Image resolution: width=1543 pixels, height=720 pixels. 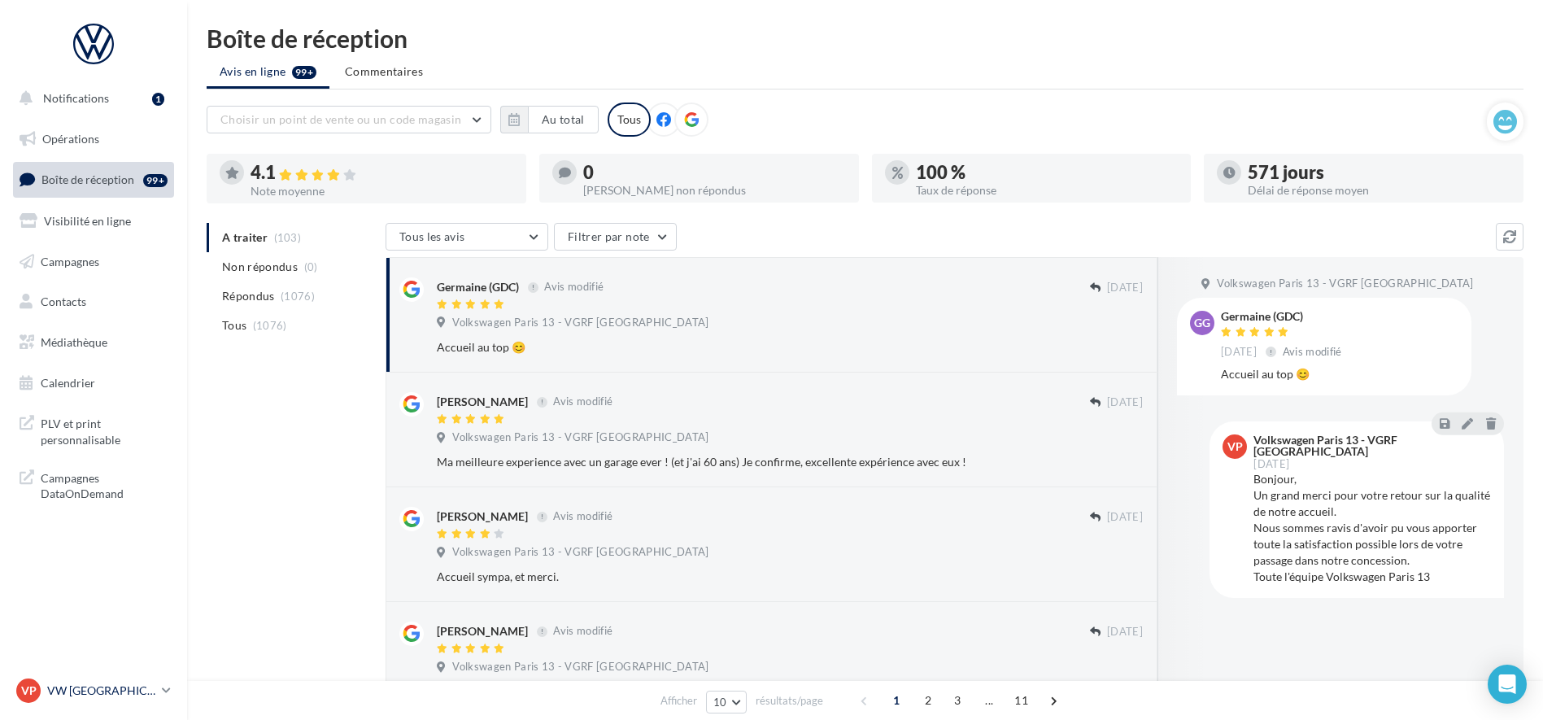 I want to click on a: Visibilité en ligne, so click(x=94, y=221).